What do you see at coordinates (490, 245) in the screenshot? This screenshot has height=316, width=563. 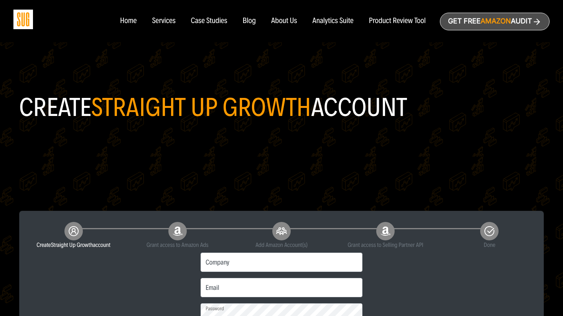 I see `small: Done` at bounding box center [490, 245].